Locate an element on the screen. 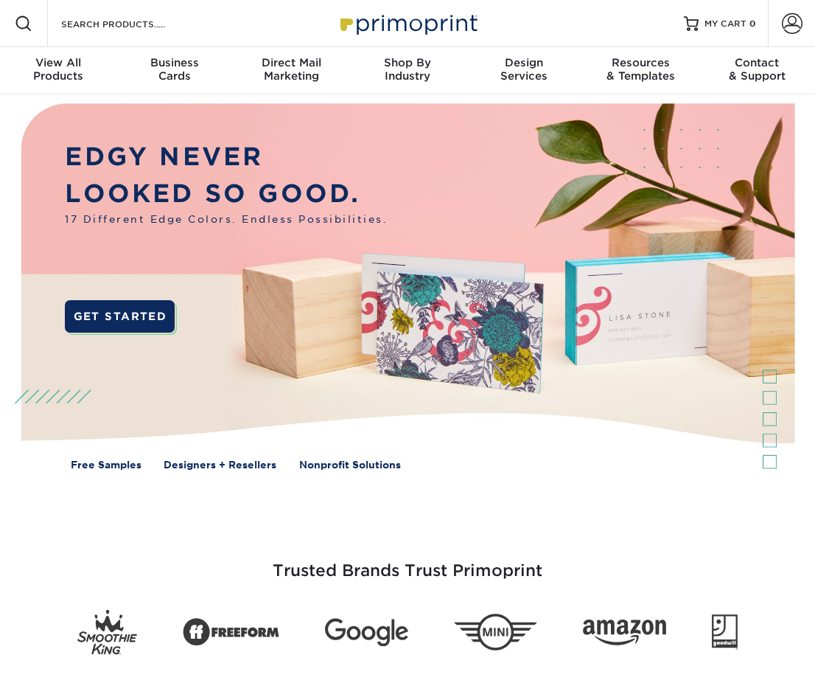 The height and width of the screenshot is (683, 815). span: 0 is located at coordinates (753, 24).